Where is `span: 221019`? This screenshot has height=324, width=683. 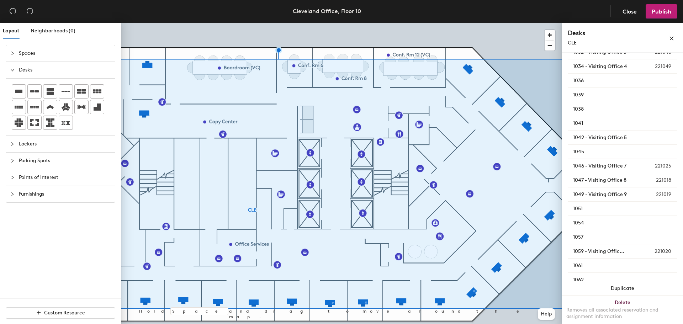
span: 221019 is located at coordinates (657, 195).